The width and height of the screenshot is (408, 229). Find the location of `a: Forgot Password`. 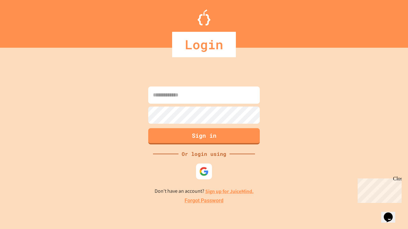

a: Forgot Password is located at coordinates (204, 201).